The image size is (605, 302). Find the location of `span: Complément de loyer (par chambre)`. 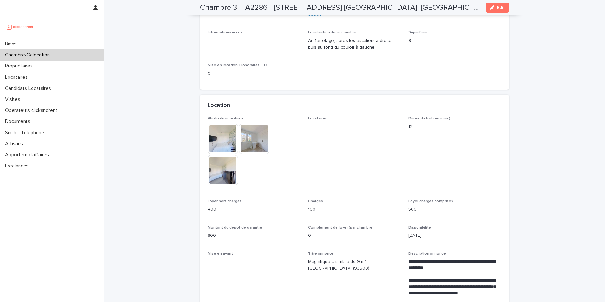

span: Complément de loyer (par chambre) is located at coordinates (341, 227).